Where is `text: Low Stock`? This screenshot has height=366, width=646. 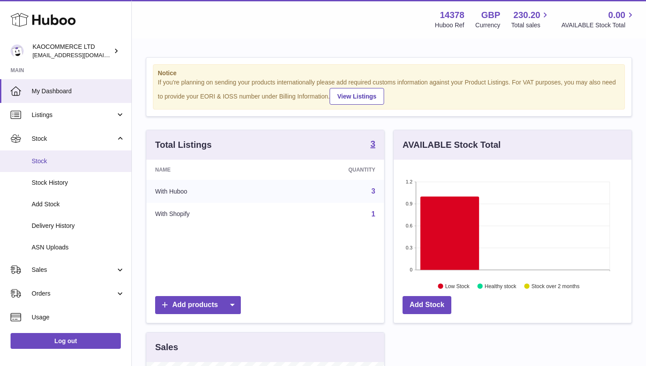
text: Low Stock is located at coordinates (458, 286).